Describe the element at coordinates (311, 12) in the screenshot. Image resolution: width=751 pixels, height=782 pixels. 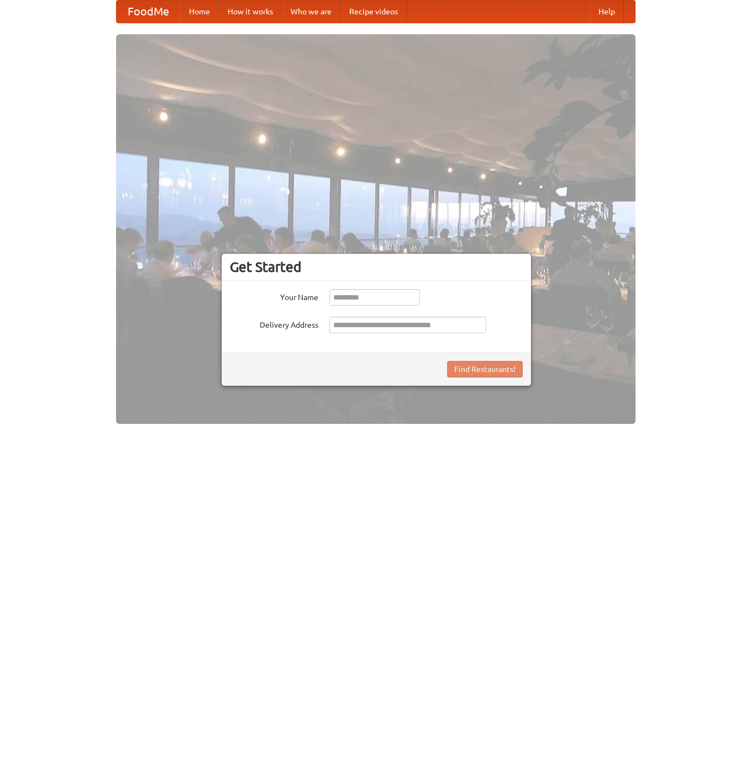
I see `a: Who we are` at that location.